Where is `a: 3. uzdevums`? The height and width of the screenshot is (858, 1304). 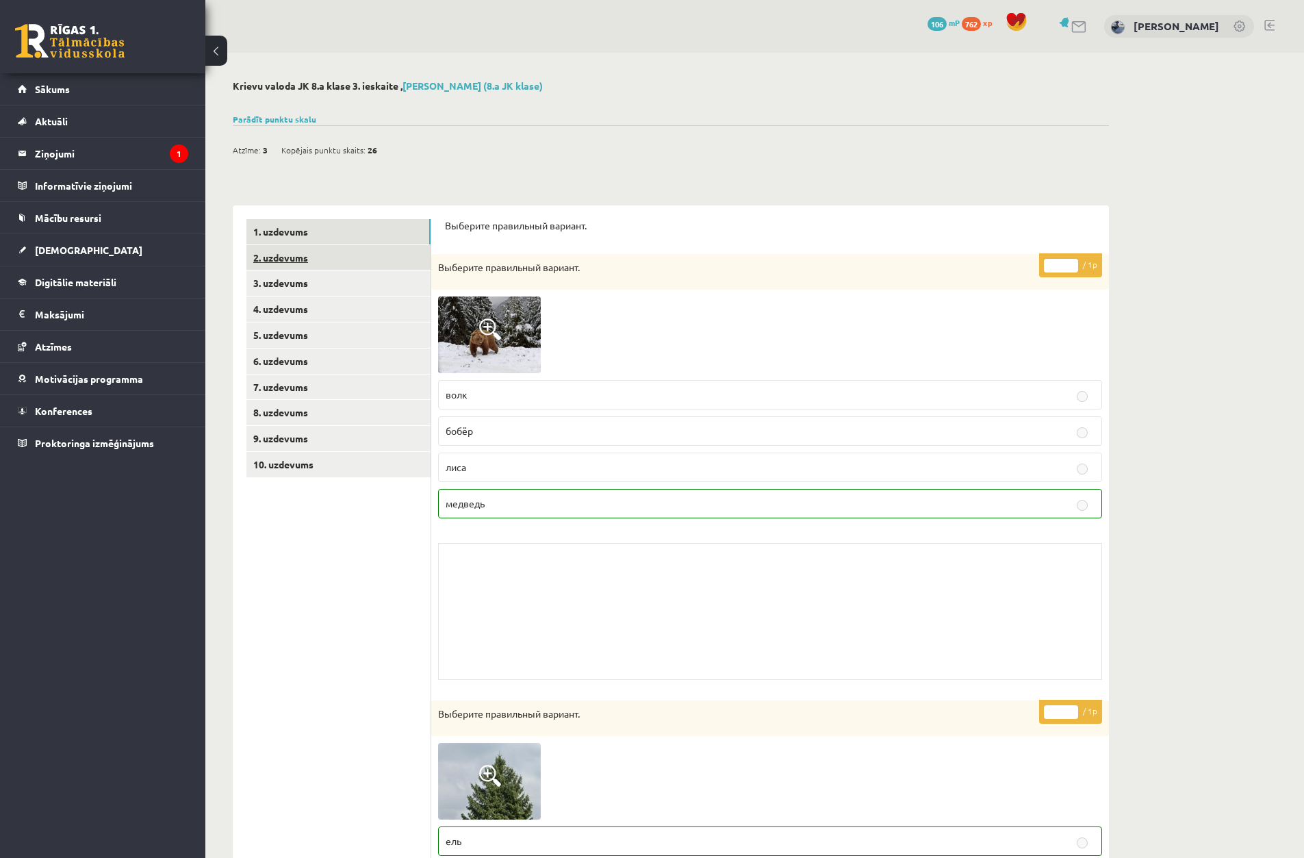 a: 3. uzdevums is located at coordinates (338, 283).